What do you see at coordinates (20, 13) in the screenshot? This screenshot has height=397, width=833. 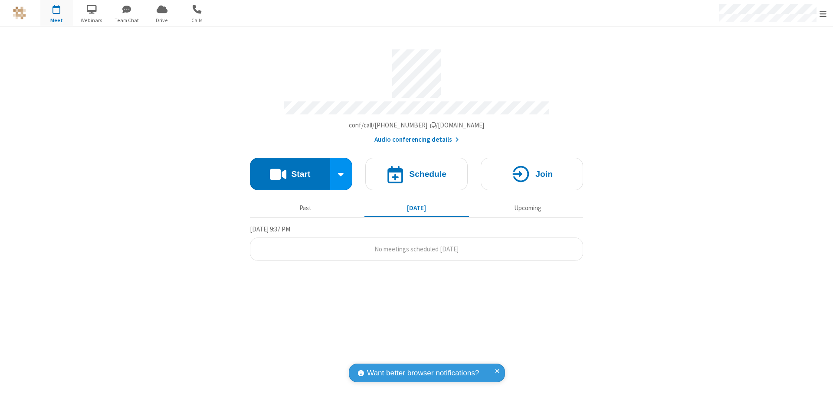 I see `img: QA Selenium DO NOT DELETE OR CHANGE` at bounding box center [20, 13].